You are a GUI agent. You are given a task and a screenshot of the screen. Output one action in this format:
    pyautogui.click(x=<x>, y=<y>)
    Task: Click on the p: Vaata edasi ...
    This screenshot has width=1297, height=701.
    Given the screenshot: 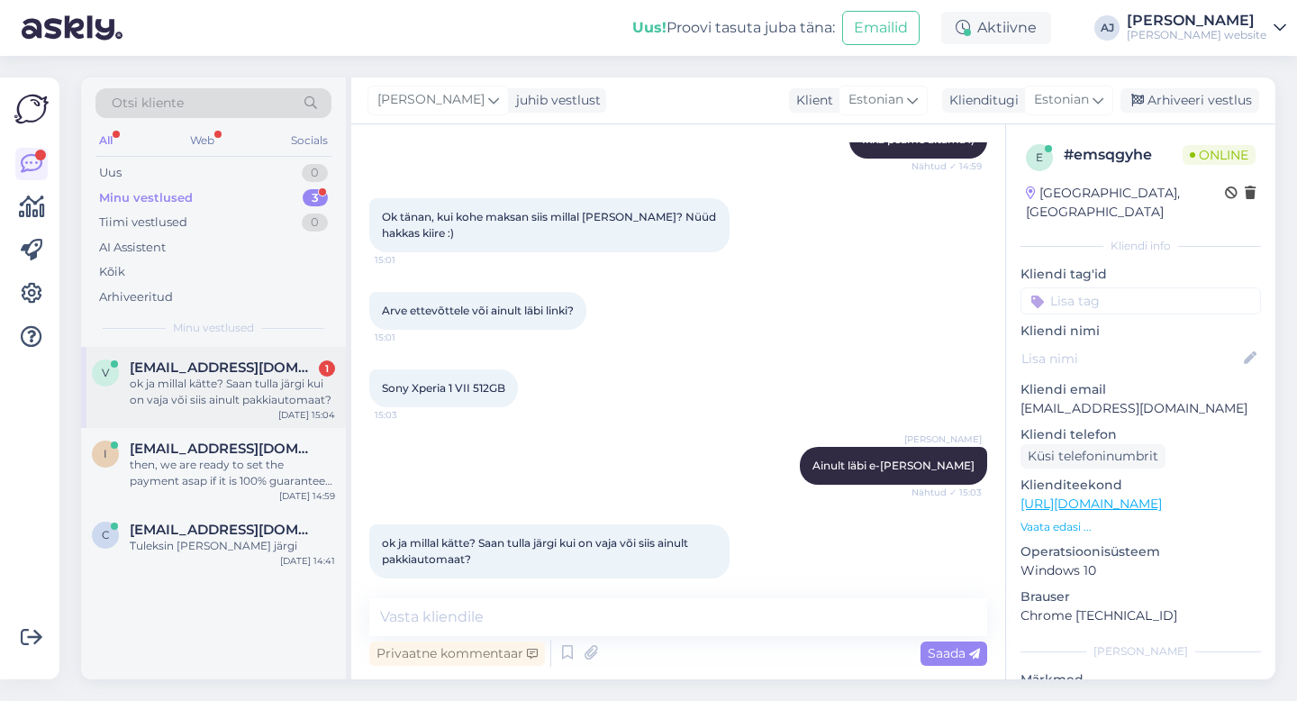 What is the action you would take?
    pyautogui.click(x=1141, y=527)
    